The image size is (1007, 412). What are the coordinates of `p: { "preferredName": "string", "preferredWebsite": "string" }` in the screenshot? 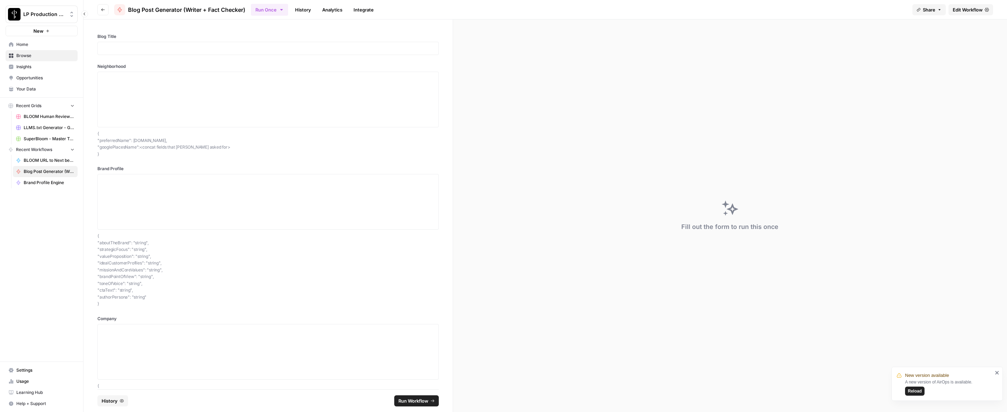 It's located at (268, 396).